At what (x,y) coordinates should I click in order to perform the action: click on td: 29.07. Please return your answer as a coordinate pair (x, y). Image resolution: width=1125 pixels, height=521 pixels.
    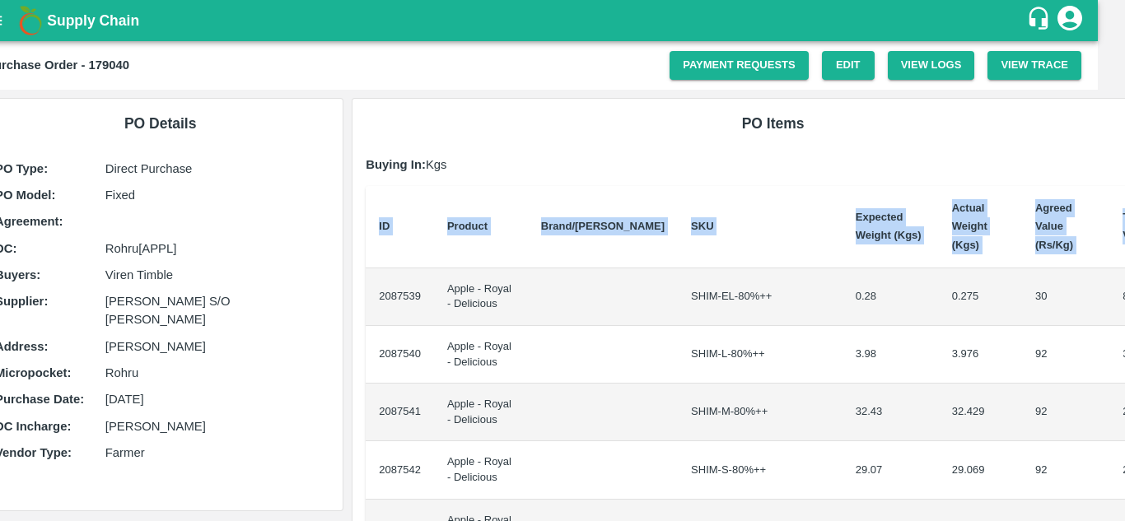
    Looking at the image, I should click on (890, 470).